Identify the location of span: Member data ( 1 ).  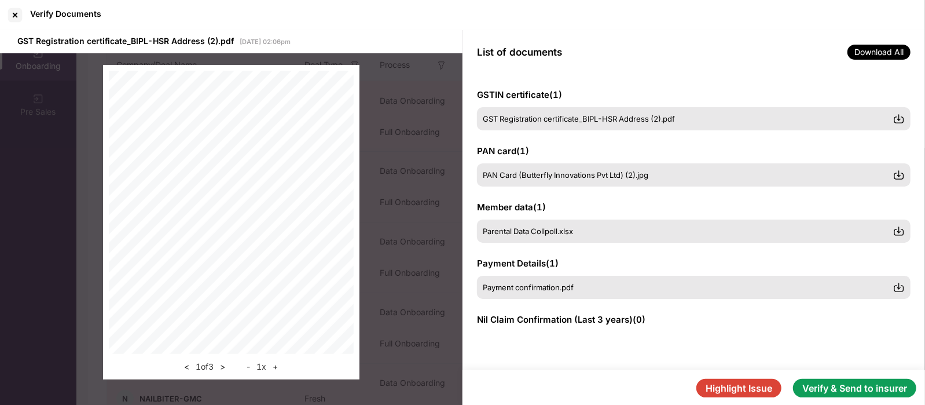
(511, 207).